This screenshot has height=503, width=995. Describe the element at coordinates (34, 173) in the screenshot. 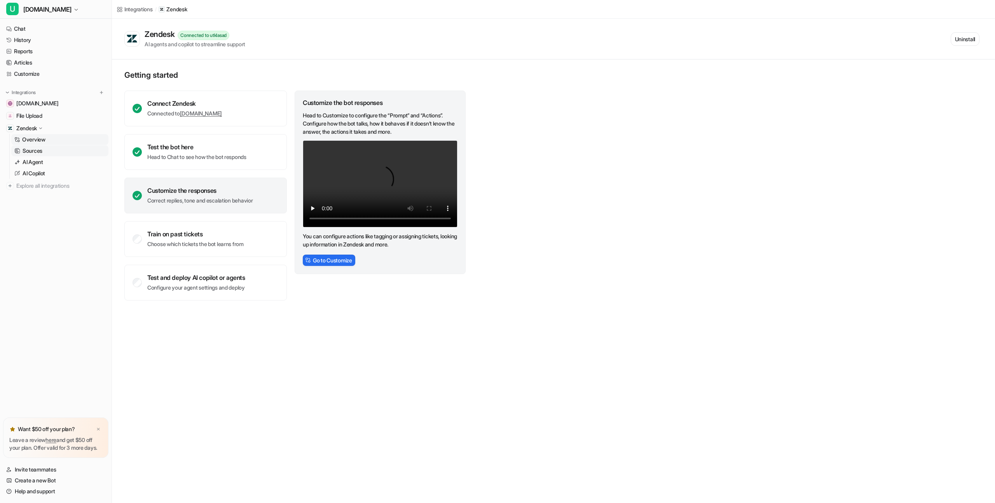

I see `p: AI Copilot` at that location.